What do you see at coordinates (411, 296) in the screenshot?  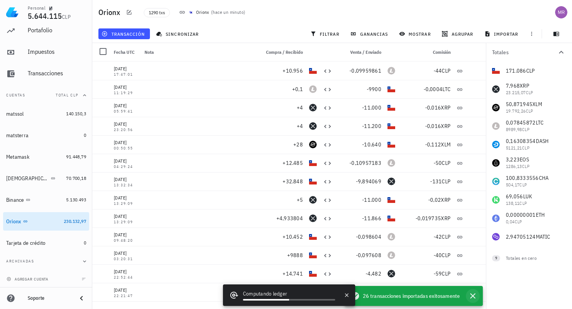 I see `span: 26 transacciones importadas exitosamente` at bounding box center [411, 296].